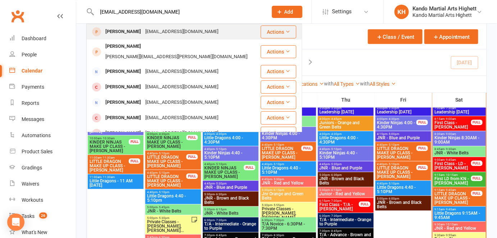 The height and width of the screenshot is (238, 497). I want to click on input: Search..., so click(178, 12).